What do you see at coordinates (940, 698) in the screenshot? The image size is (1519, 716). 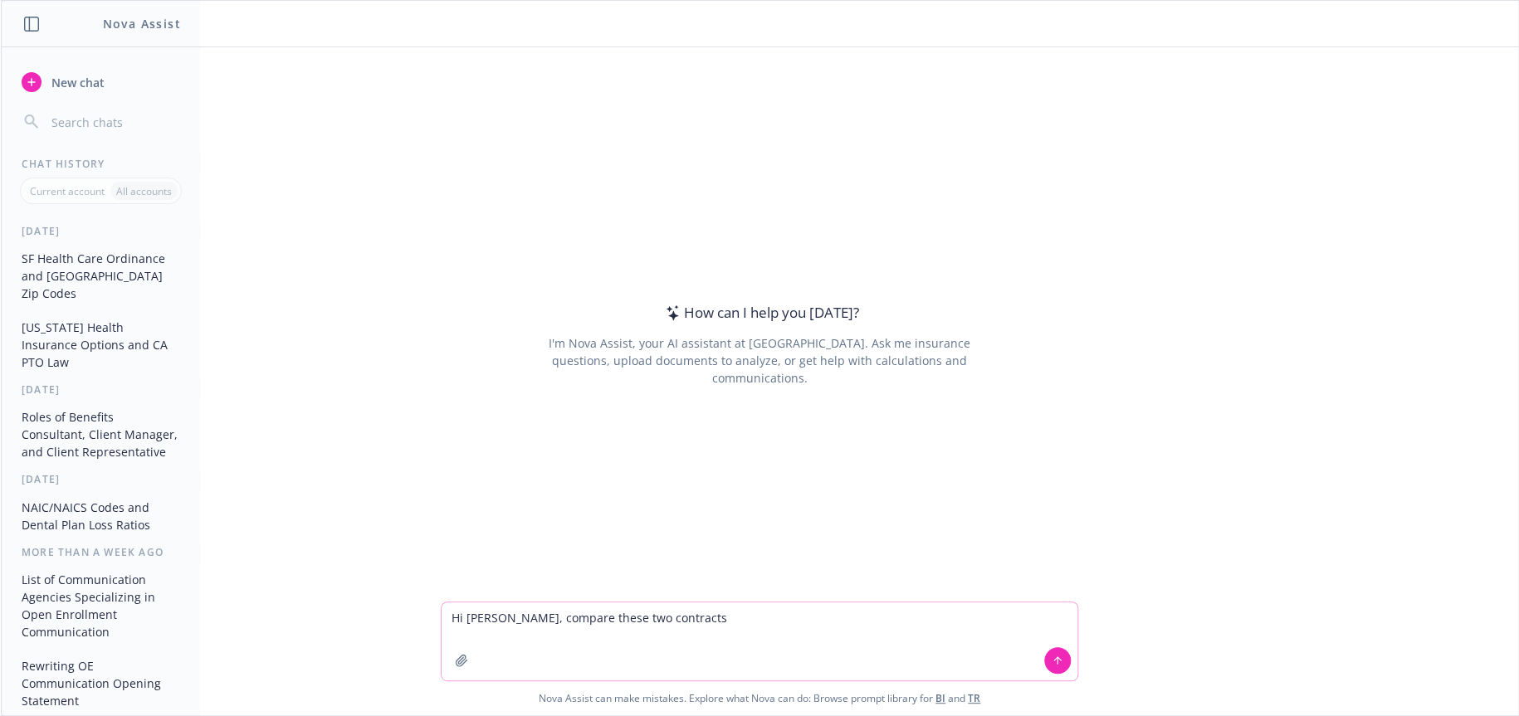 I see `a: BI` at bounding box center [940, 698].